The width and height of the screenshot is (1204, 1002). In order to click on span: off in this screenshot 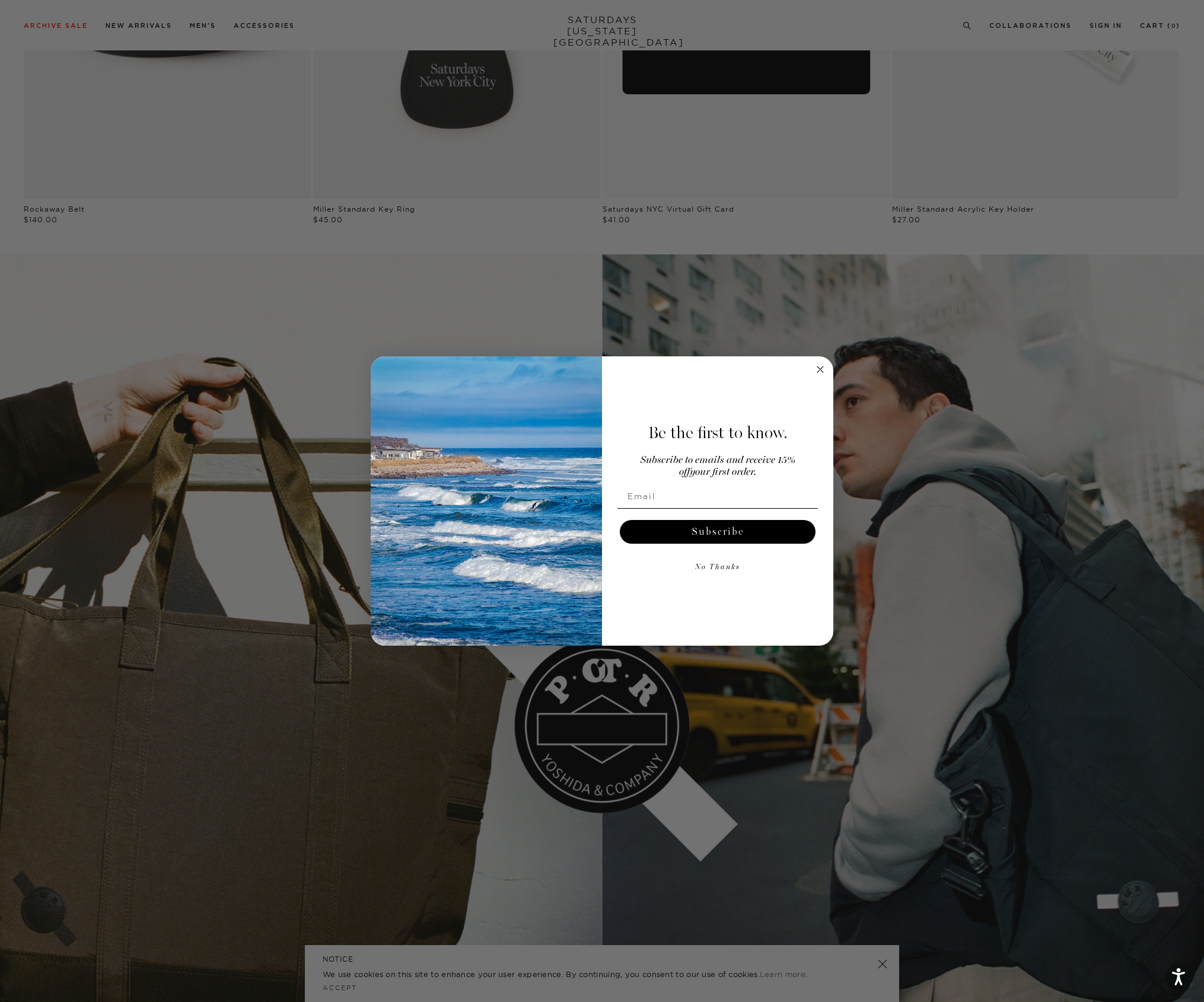, I will do `click(684, 472)`.